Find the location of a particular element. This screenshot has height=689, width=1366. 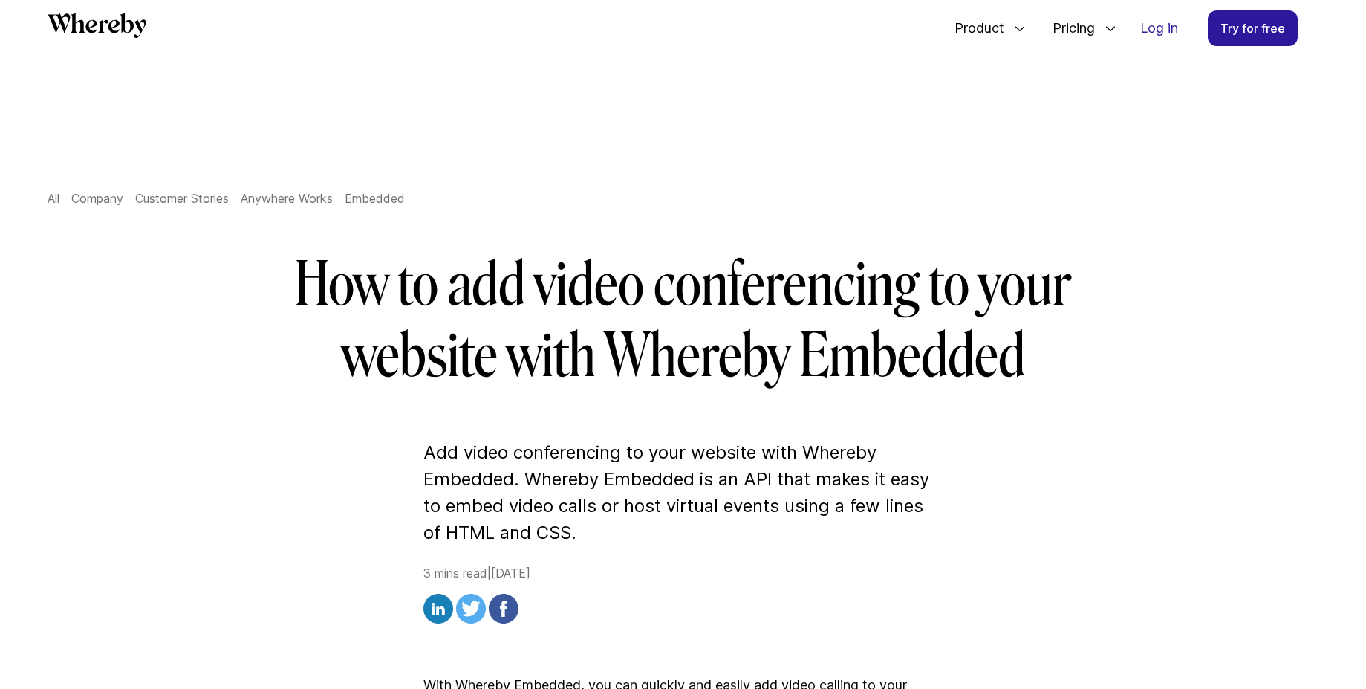

a: Whereby is located at coordinates (97, 27).